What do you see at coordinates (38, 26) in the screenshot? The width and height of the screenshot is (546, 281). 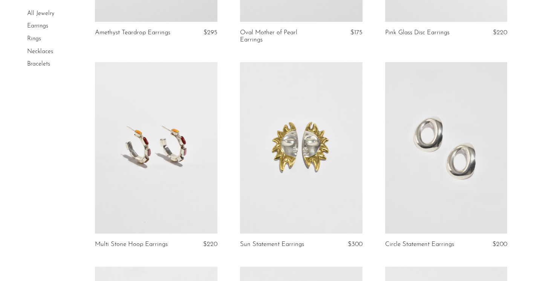 I see `a: Earrings` at bounding box center [38, 26].